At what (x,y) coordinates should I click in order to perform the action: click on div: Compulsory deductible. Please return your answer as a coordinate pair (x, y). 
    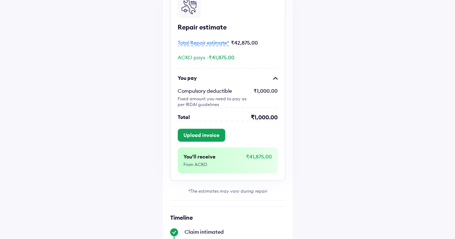
    Looking at the image, I should click on (213, 91).